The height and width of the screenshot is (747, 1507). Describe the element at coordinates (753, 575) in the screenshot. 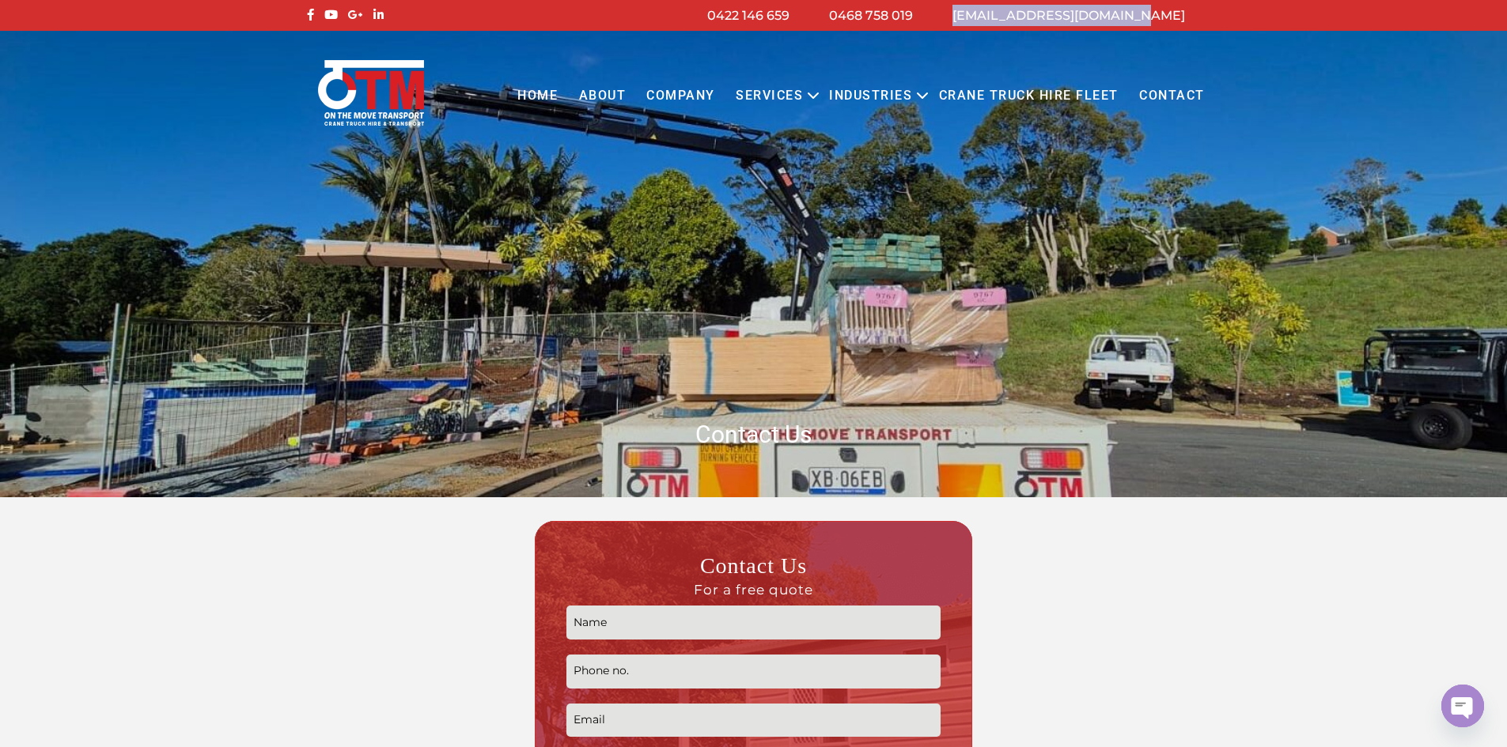

I see `h3: Contact Us` at that location.